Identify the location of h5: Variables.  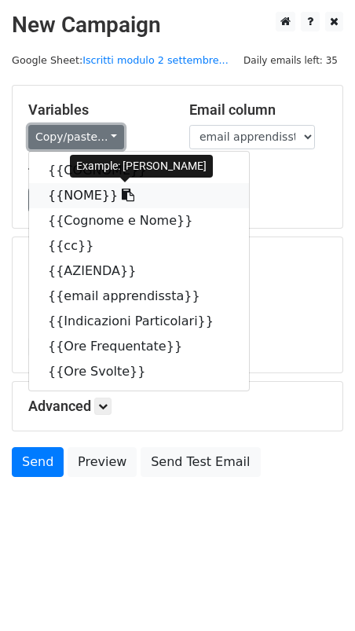
(97, 110).